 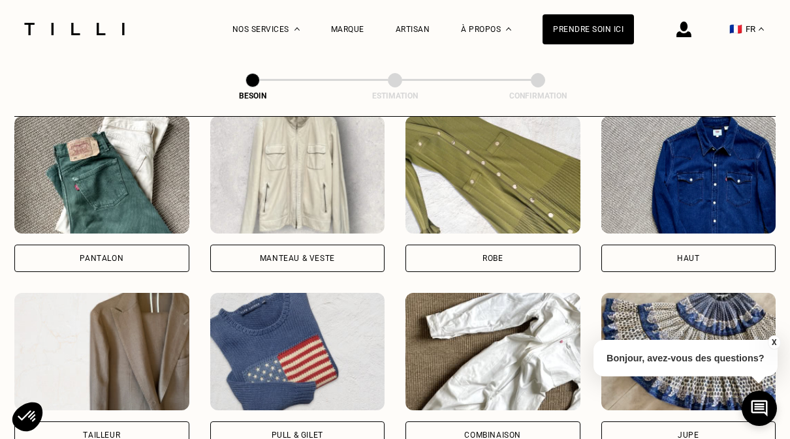 I want to click on img: Logo du service de couturière Tilli, so click(x=74, y=29).